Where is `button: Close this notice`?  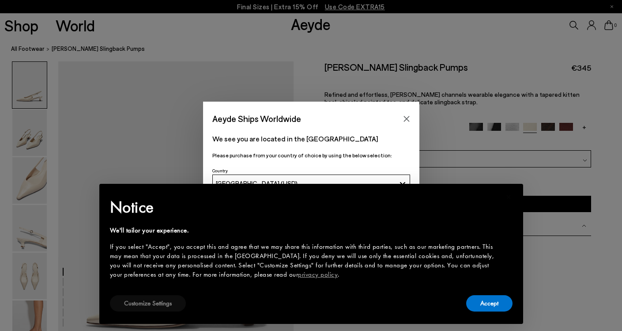
button: Close this notice is located at coordinates (509, 197).